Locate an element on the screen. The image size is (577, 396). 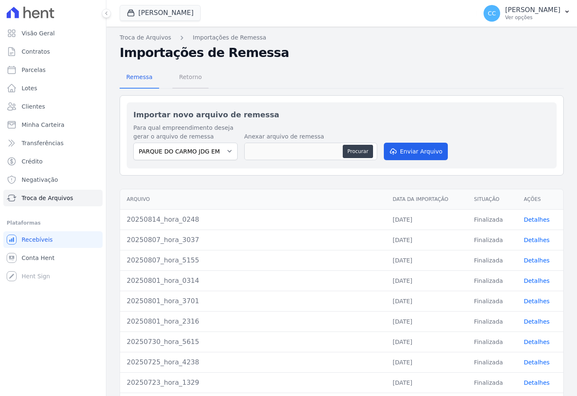
div: 20250723_hora_1329 is located at coordinates (253, 382).